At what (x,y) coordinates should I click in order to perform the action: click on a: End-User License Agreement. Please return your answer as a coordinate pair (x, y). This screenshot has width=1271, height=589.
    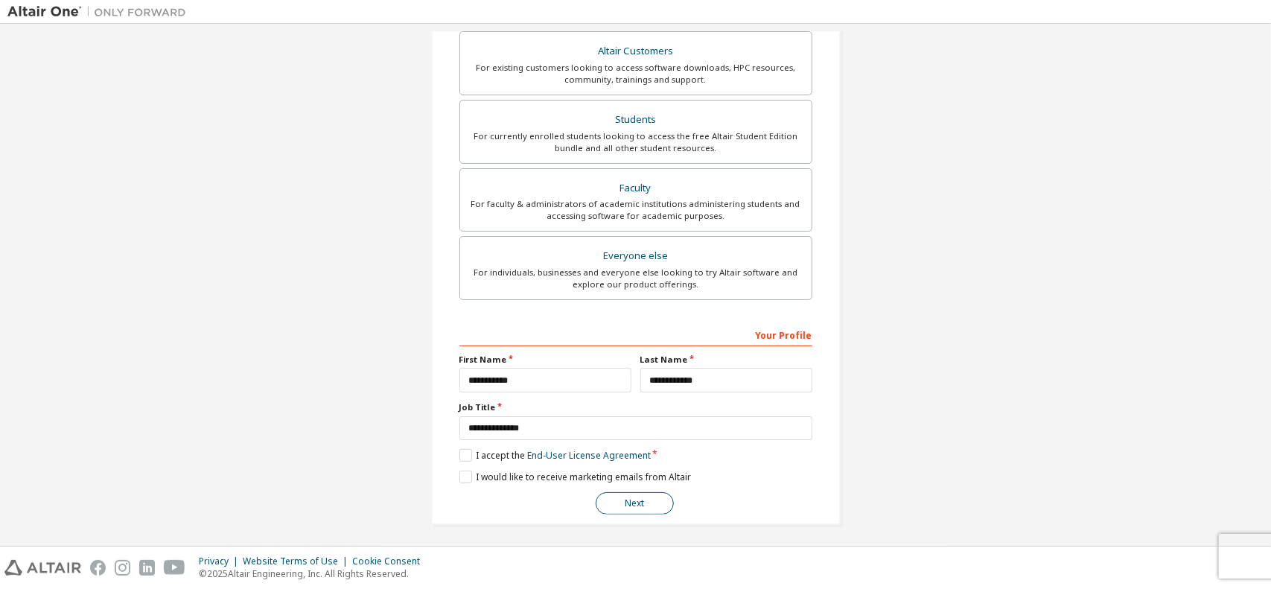
    Looking at the image, I should click on (589, 455).